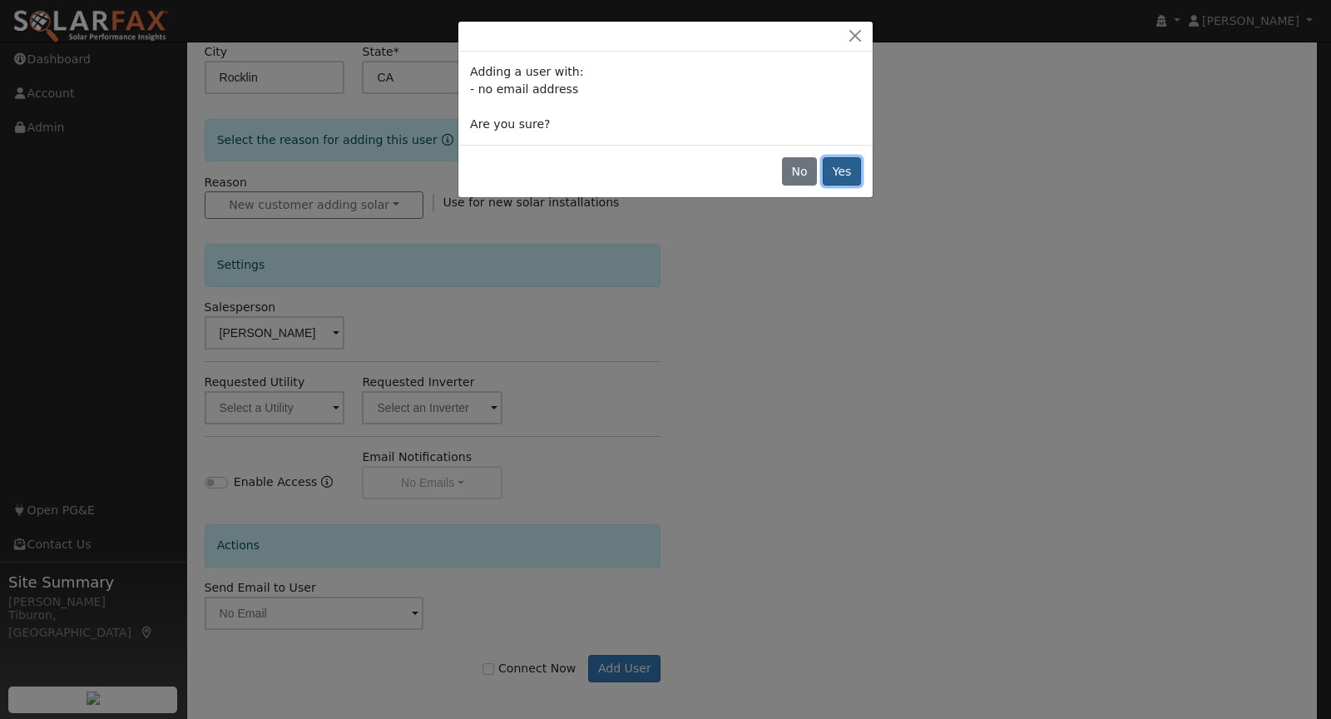  What do you see at coordinates (799, 171) in the screenshot?
I see `button: No` at bounding box center [799, 171].